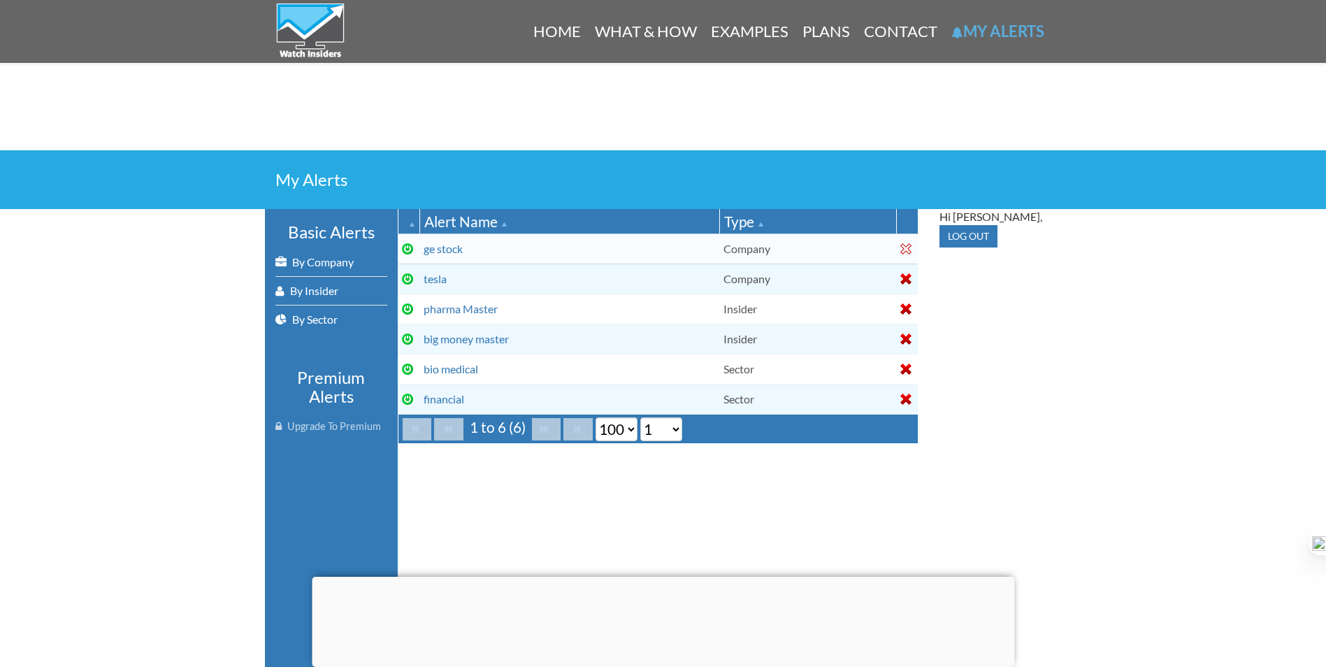 This screenshot has height=667, width=1326. What do you see at coordinates (907, 222) in the screenshot?
I see `th: : No sort applied, activate to apply an ascending sort` at bounding box center [907, 222].